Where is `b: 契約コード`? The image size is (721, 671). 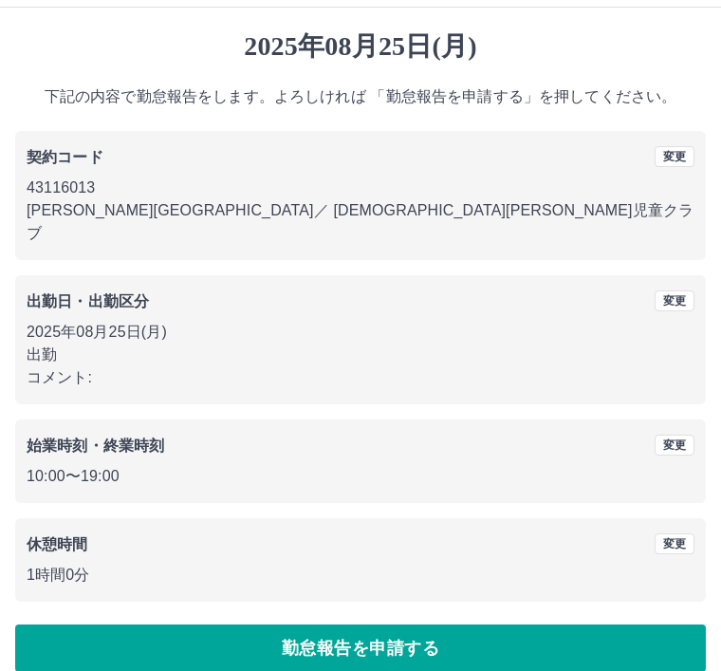
b: 契約コード is located at coordinates (65, 157).